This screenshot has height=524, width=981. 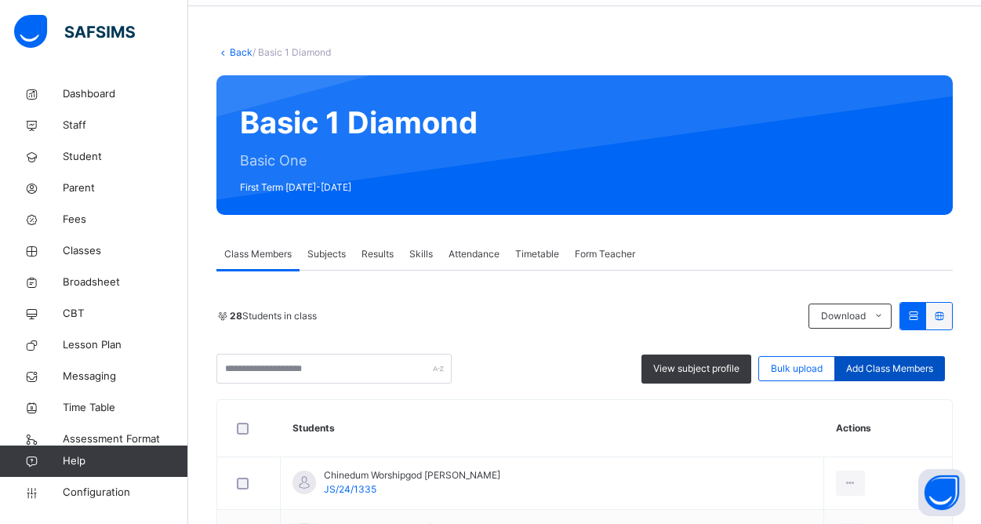 What do you see at coordinates (125, 345) in the screenshot?
I see `span: Lesson Plan` at bounding box center [125, 345].